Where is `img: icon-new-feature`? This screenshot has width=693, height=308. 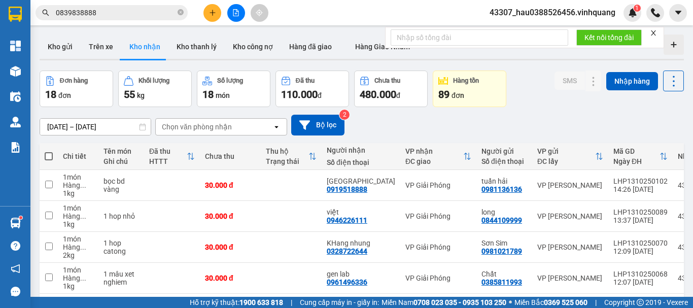 img: icon-new-feature is located at coordinates (632, 13).